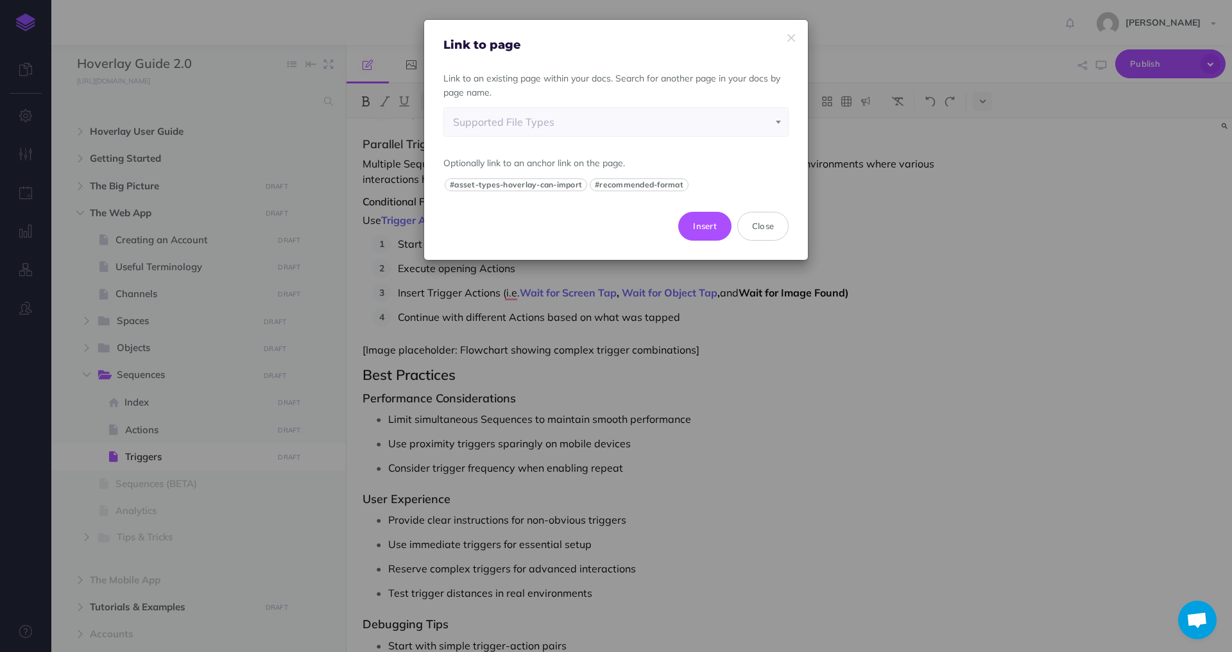 This screenshot has height=652, width=1232. Describe the element at coordinates (639, 185) in the screenshot. I see `button: #recommended-format` at that location.